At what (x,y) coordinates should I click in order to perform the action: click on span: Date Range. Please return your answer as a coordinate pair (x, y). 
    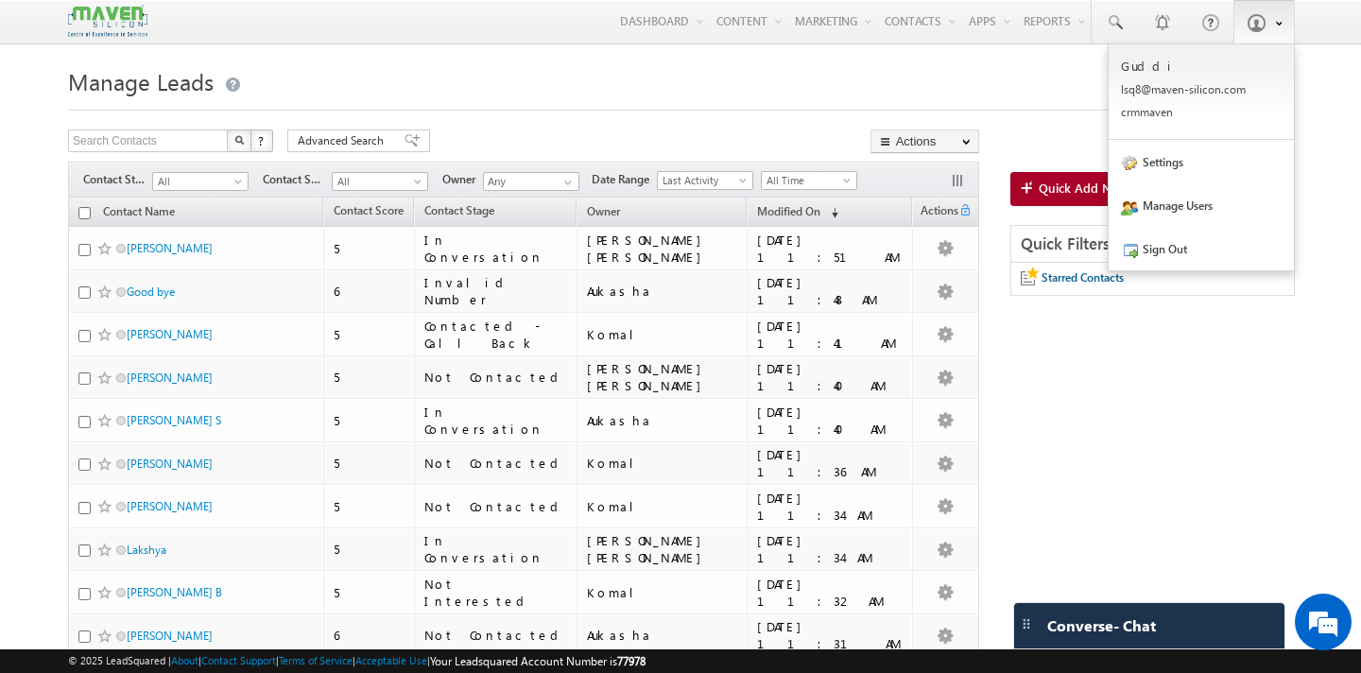
    Looking at the image, I should click on (624, 180).